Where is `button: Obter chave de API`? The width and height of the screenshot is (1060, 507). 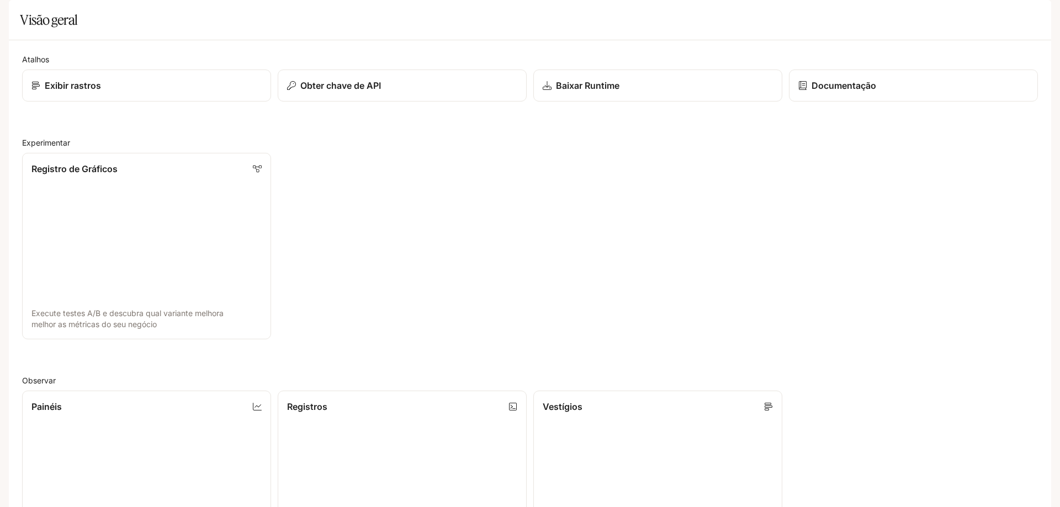 button: Obter chave de API is located at coordinates (402, 86).